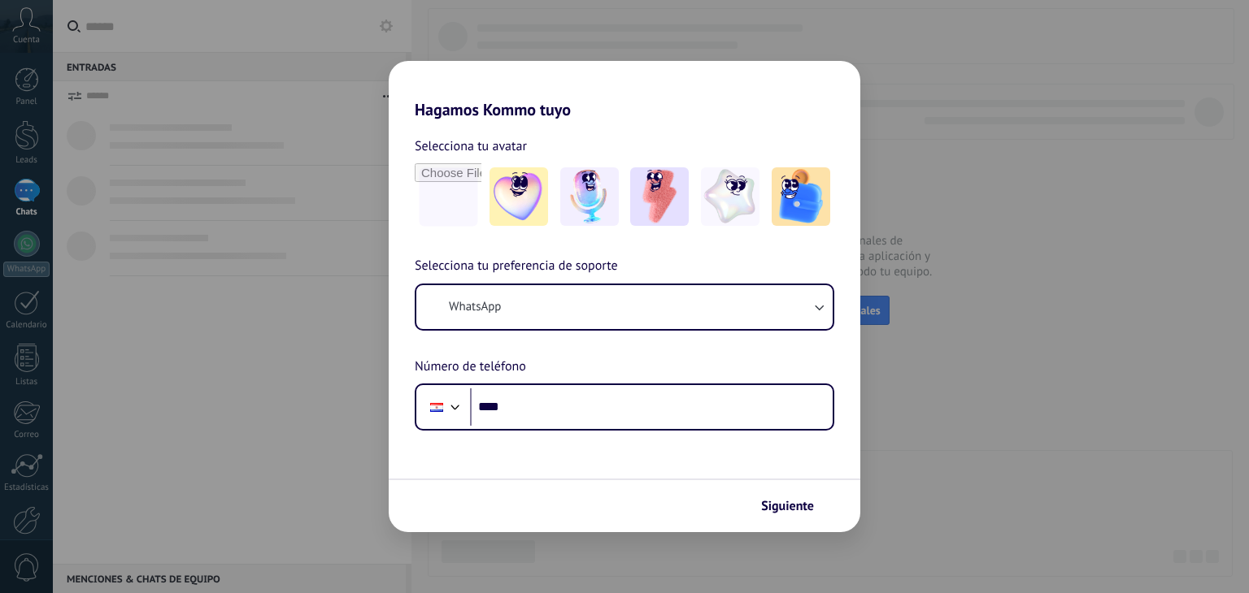  I want to click on img: -2.jpeg, so click(589, 197).